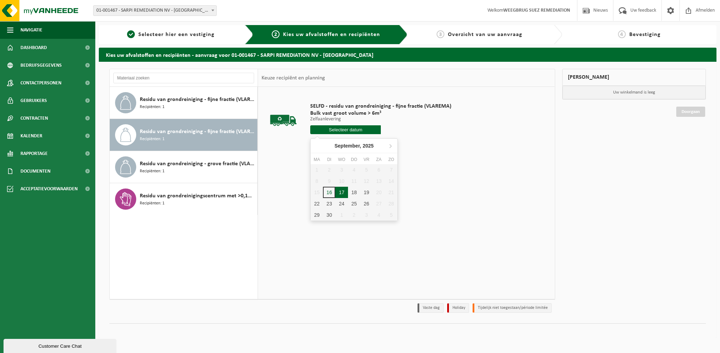 This screenshot has height=353, width=720. I want to click on div: Customer Care Chat, so click(56, 8).